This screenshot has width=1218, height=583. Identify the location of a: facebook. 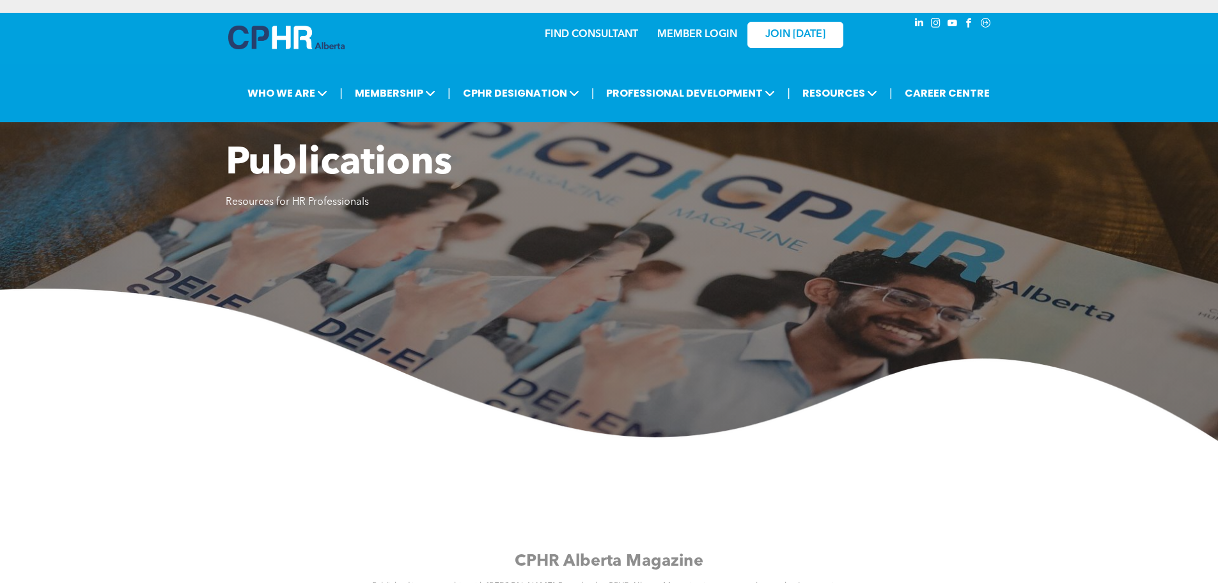
(970, 24).